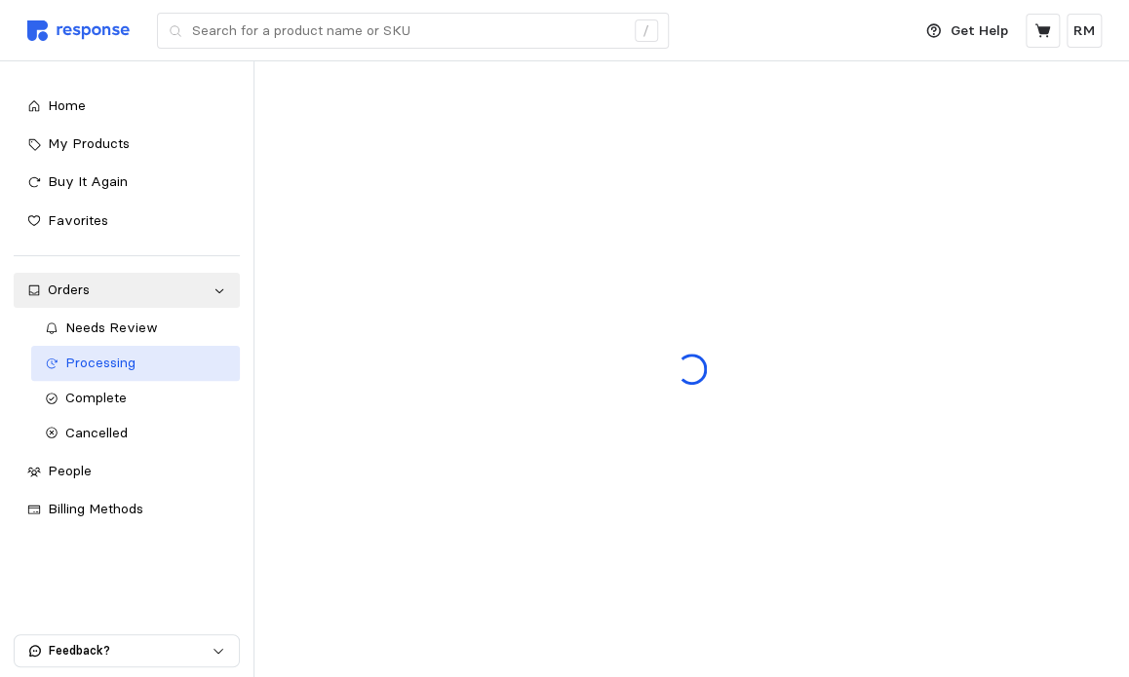  Describe the element at coordinates (1084, 31) in the screenshot. I see `p: RM` at that location.